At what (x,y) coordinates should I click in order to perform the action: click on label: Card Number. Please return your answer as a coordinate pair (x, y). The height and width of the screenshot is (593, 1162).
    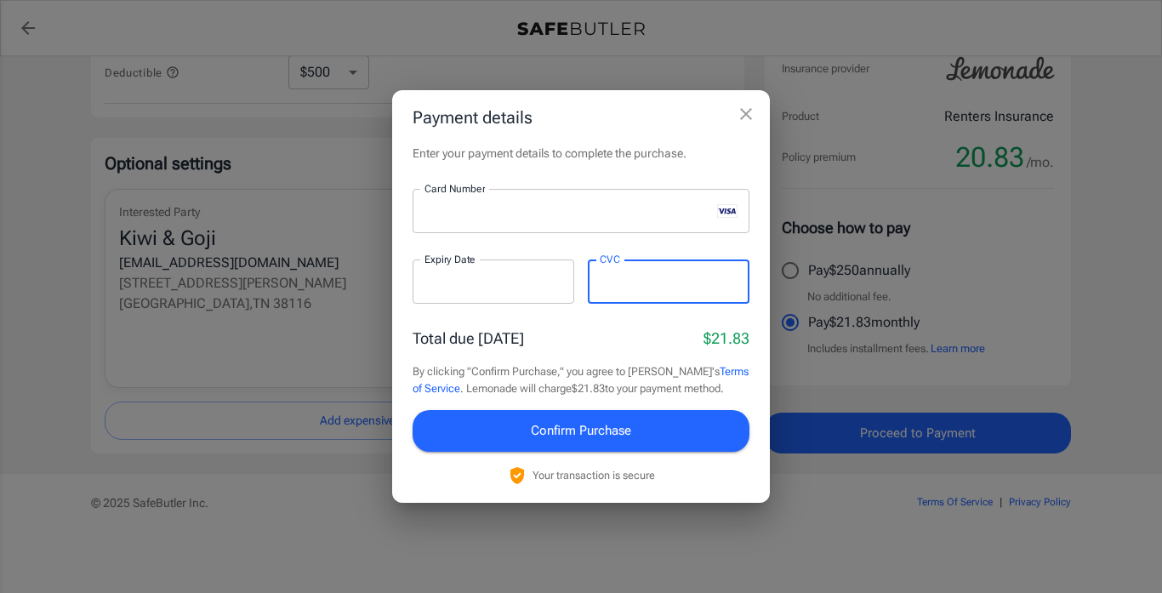
    Looking at the image, I should click on (454, 188).